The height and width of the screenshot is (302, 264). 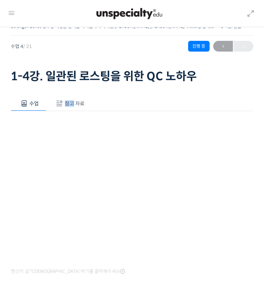 What do you see at coordinates (115, 241) in the screenshot?
I see `span: 설정` at bounding box center [115, 241].